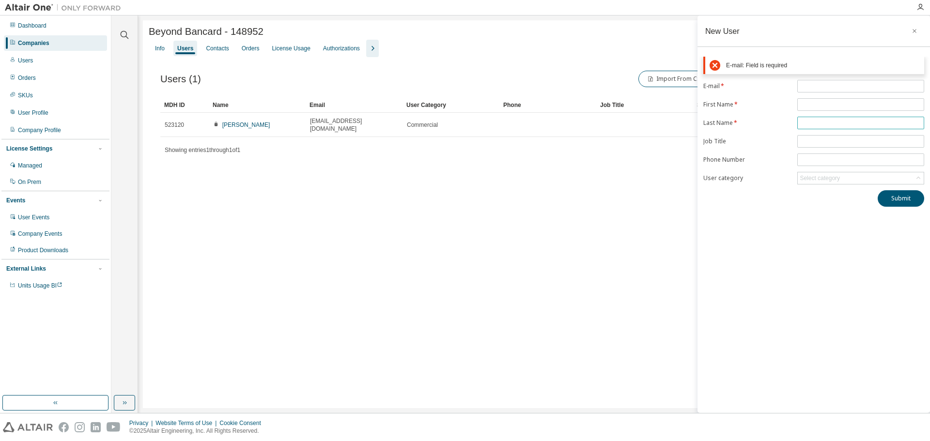 This screenshot has width=930, height=441. What do you see at coordinates (25, 95) in the screenshot?
I see `div: SKUs` at bounding box center [25, 95].